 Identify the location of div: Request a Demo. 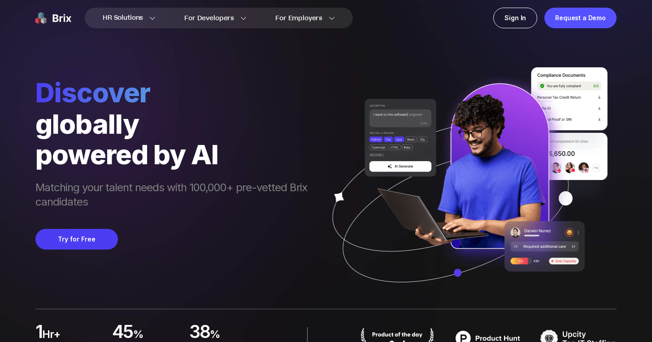
(581, 18).